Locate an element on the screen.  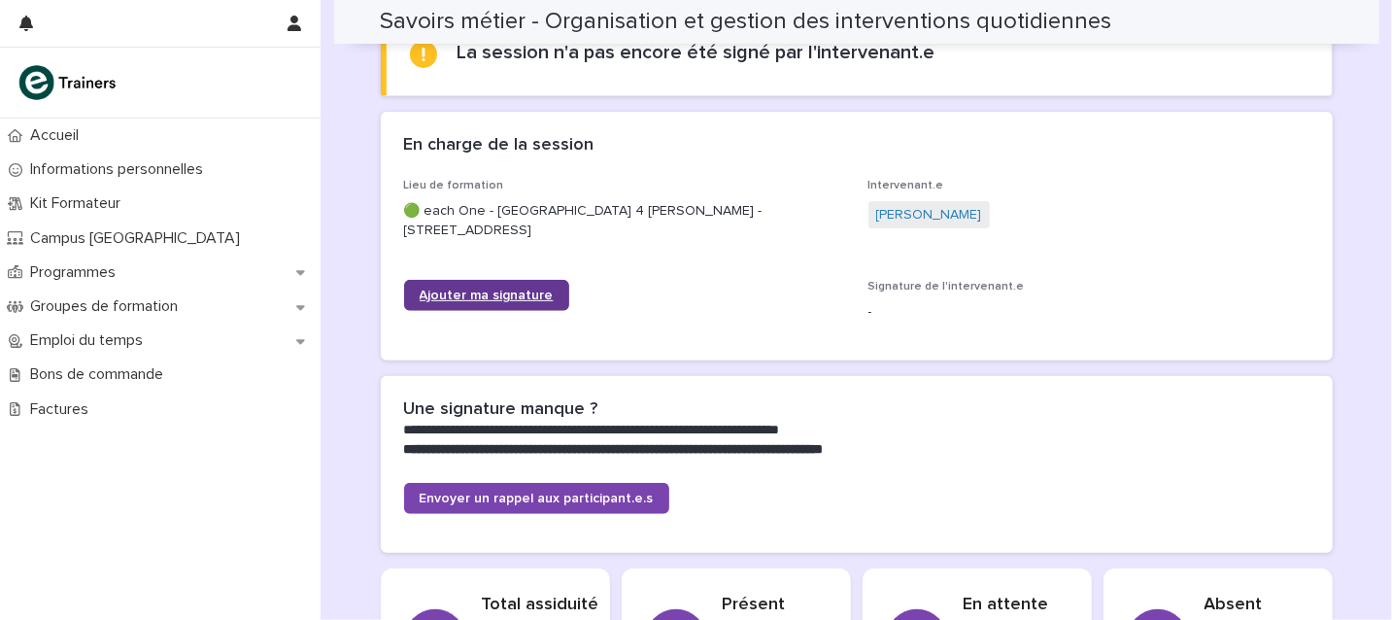
p: Informations personnelles is located at coordinates (120, 169).